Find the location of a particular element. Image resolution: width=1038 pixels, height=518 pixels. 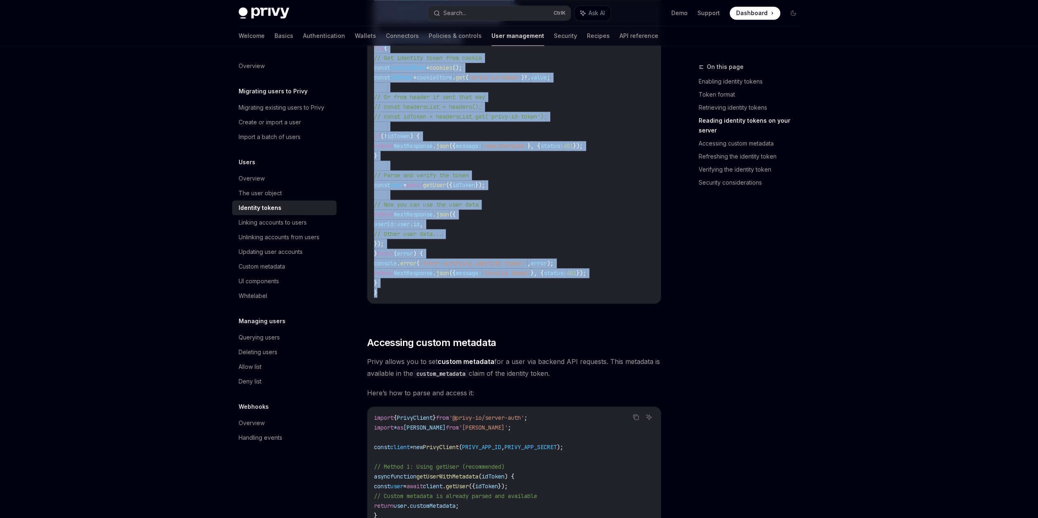

a: User management is located at coordinates (517, 36).